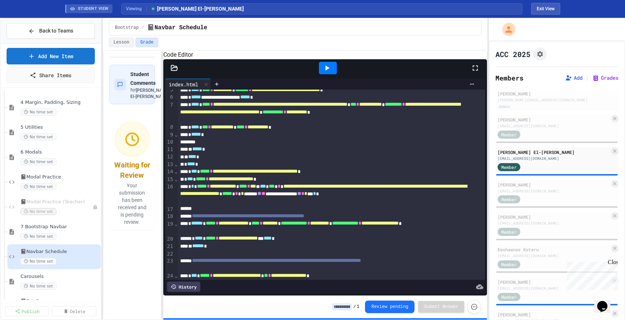 The image size is (625, 320). What do you see at coordinates (169, 217) in the screenshot?
I see `div: 18` at bounding box center [169, 217].